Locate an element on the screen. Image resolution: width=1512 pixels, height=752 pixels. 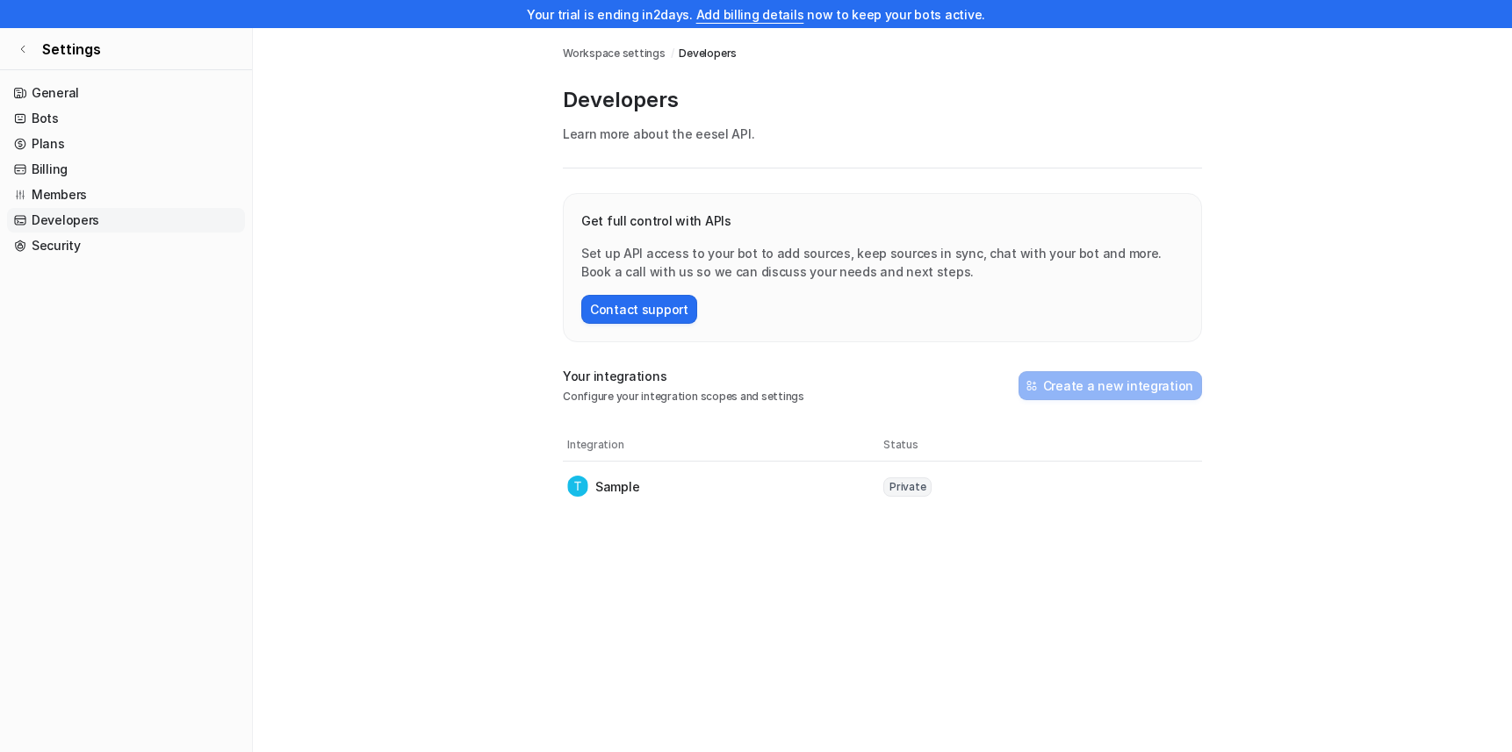
a: Security is located at coordinates (126, 246).